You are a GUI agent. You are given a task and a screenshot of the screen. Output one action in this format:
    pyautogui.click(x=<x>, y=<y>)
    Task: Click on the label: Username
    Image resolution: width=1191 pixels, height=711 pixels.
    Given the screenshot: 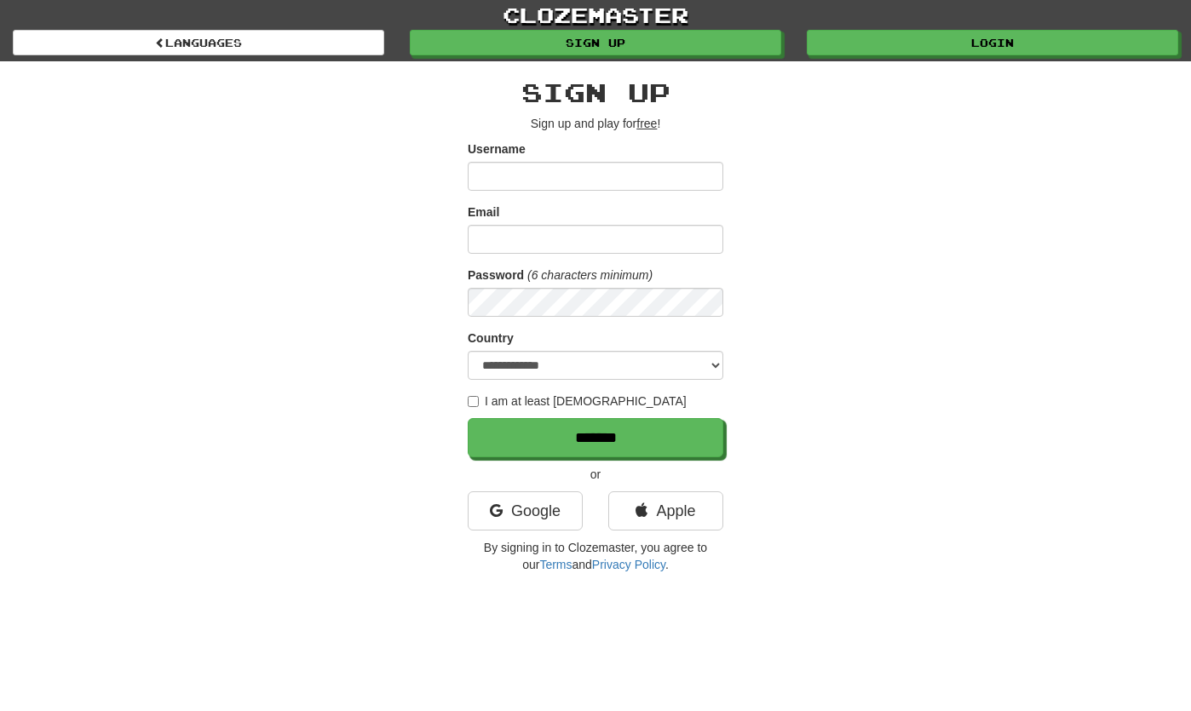 What is the action you would take?
    pyautogui.click(x=497, y=149)
    